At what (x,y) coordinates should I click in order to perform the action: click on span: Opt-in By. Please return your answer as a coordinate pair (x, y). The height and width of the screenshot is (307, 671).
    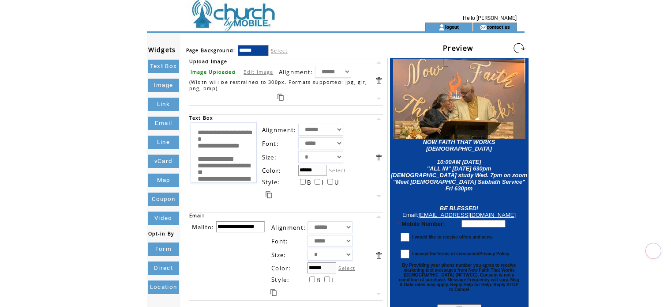
    Looking at the image, I should click on (161, 234).